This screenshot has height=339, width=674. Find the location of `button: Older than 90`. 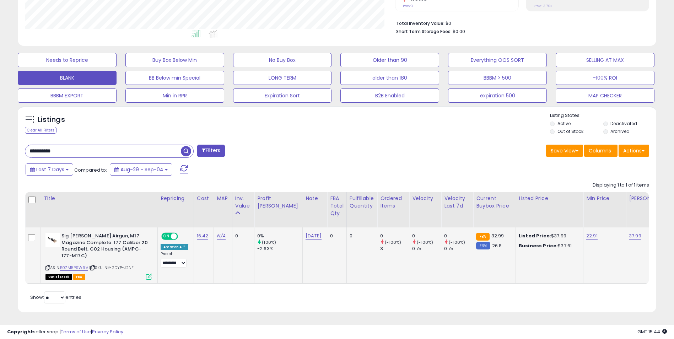

button: Older than 90 is located at coordinates (390, 60).